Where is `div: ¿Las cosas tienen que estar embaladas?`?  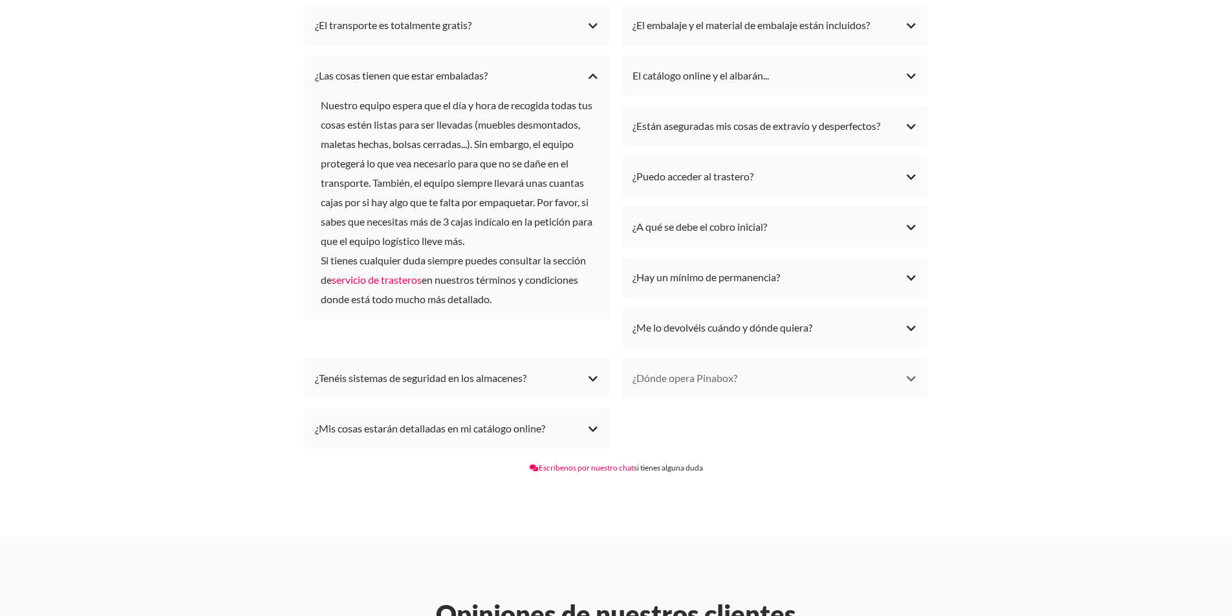 div: ¿Las cosas tienen que estar embaladas? is located at coordinates (457, 76).